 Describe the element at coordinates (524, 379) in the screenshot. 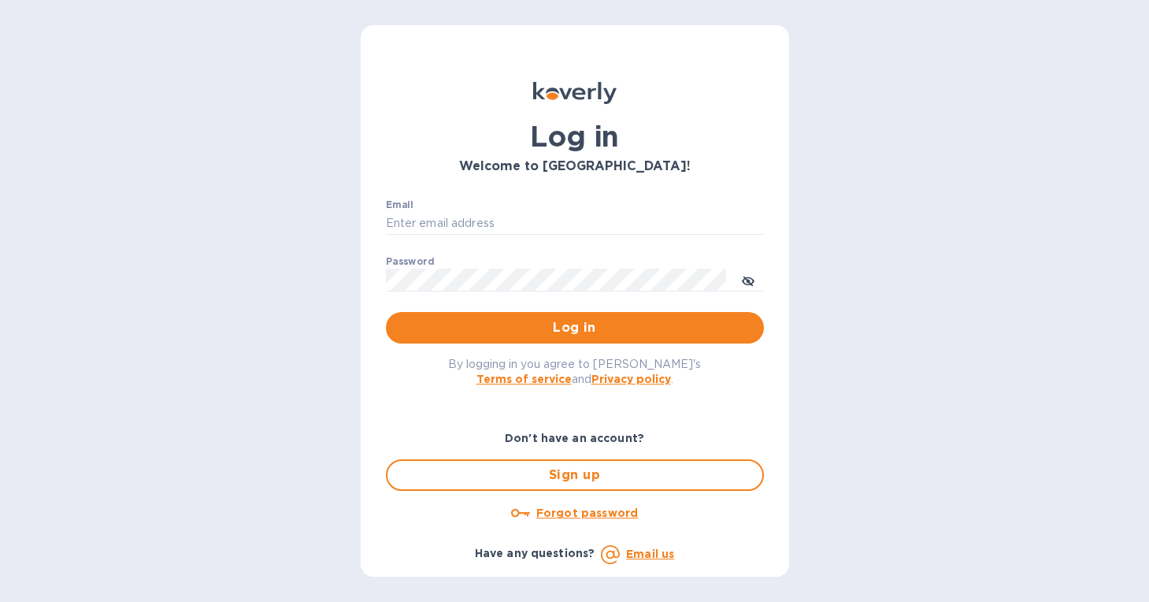

I see `a: Terms of service` at that location.